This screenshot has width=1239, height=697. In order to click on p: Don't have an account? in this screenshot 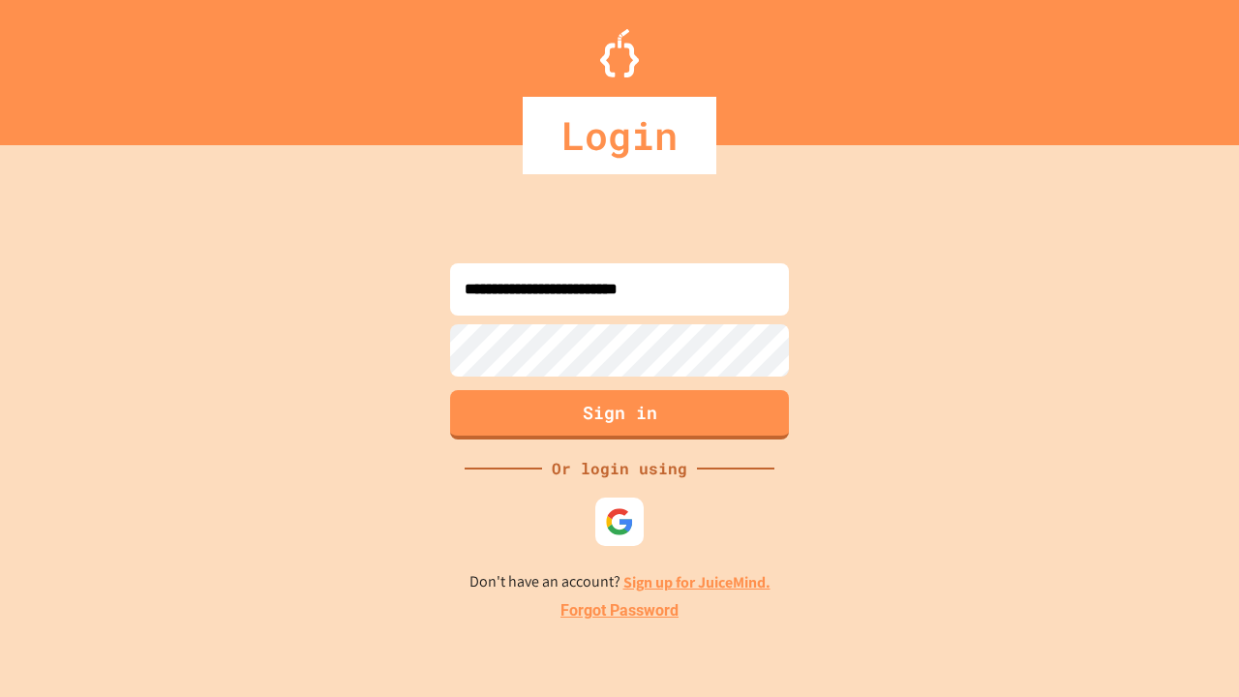, I will do `click(620, 582)`.